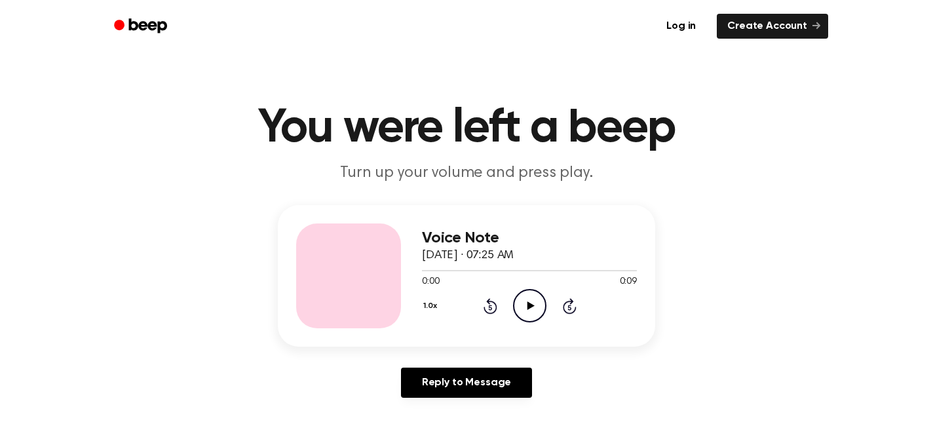 This screenshot has height=443, width=933. What do you see at coordinates (142, 26) in the screenshot?
I see `a: Beep` at bounding box center [142, 26].